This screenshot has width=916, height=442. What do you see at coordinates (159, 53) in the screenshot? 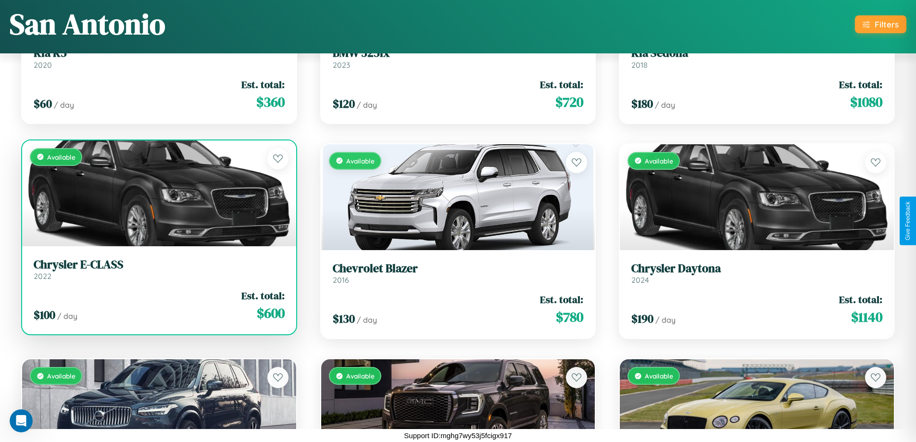
I see `h3: Kia K5` at bounding box center [159, 53].